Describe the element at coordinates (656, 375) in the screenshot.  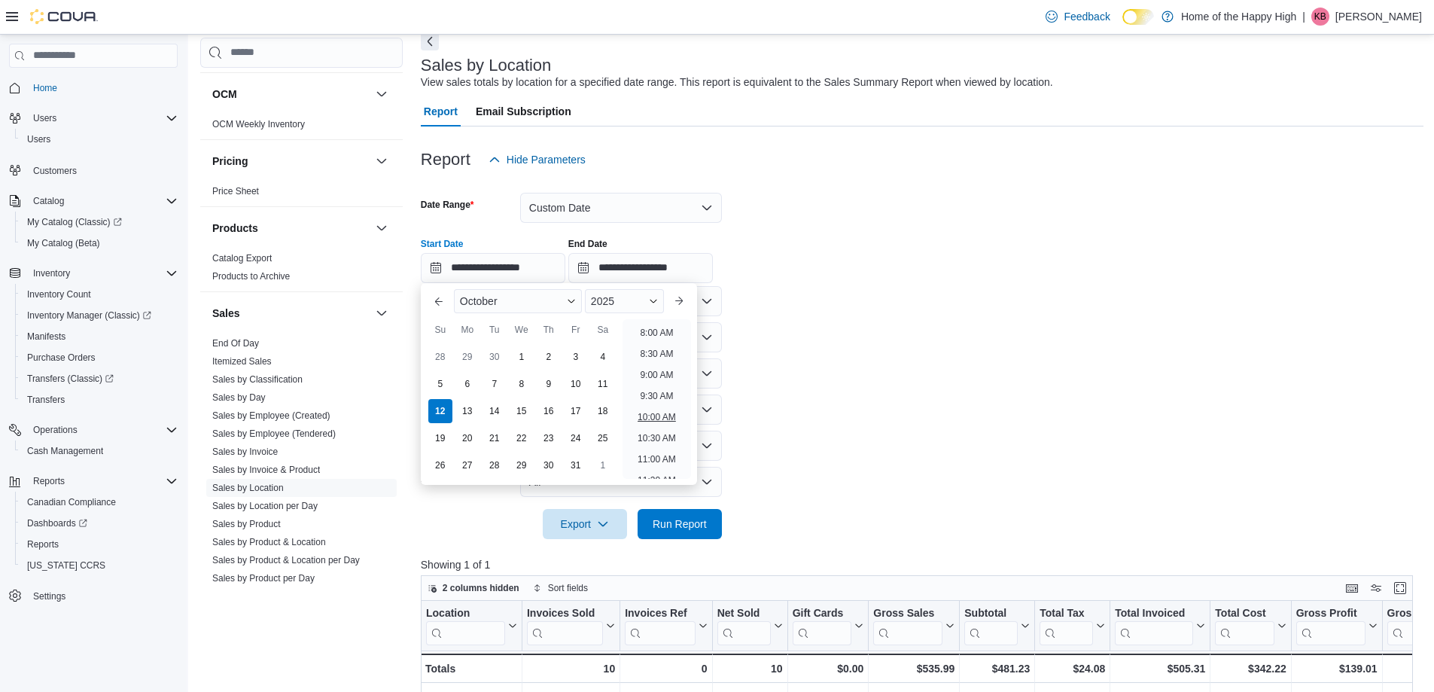
I see `li: 9:00 AM` at that location.